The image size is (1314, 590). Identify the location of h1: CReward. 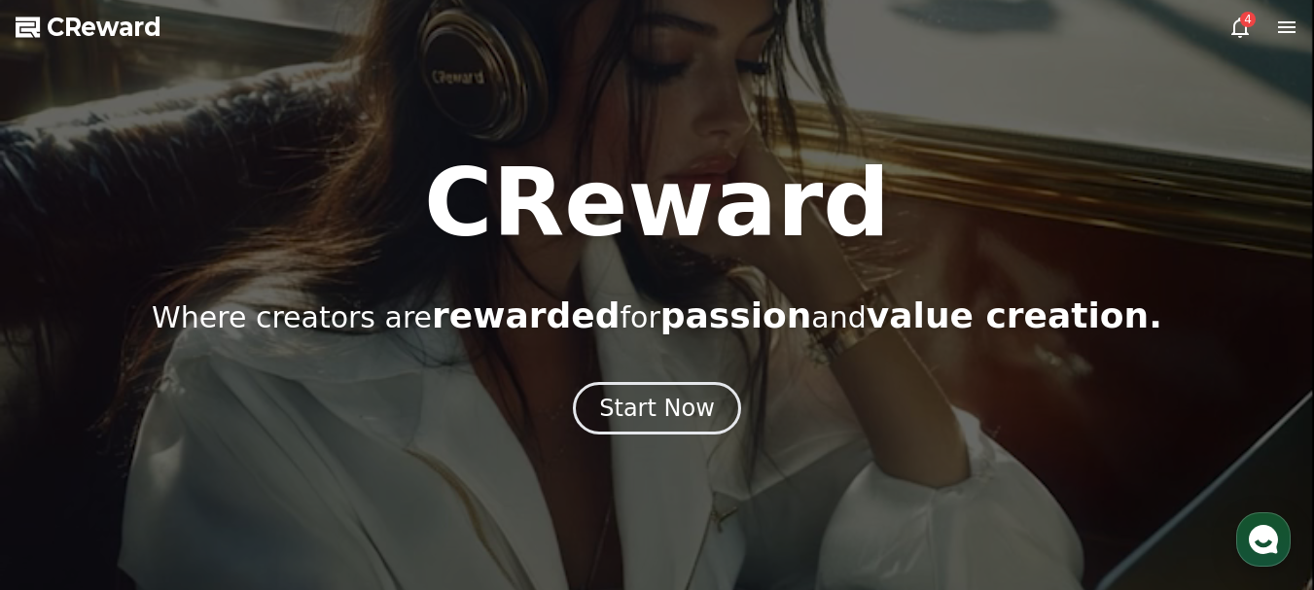
(656, 203).